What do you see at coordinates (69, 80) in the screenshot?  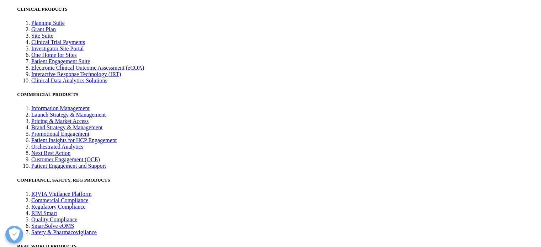 I see `a: Clinical Data Analytics Solutions` at bounding box center [69, 80].